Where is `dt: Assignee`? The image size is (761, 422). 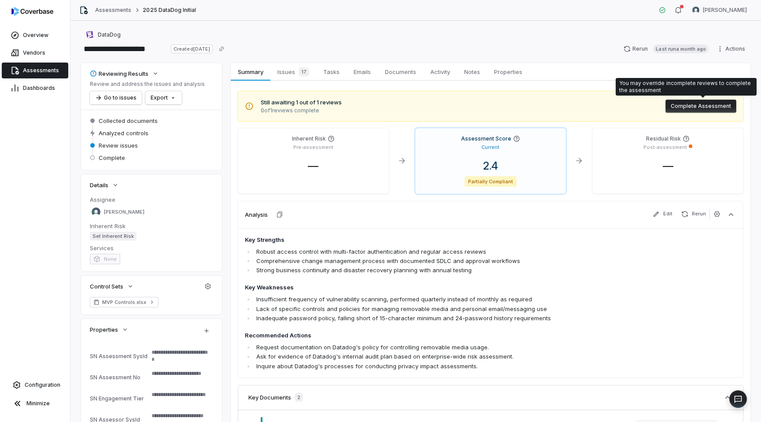
dt: Assignee is located at coordinates (152, 200).